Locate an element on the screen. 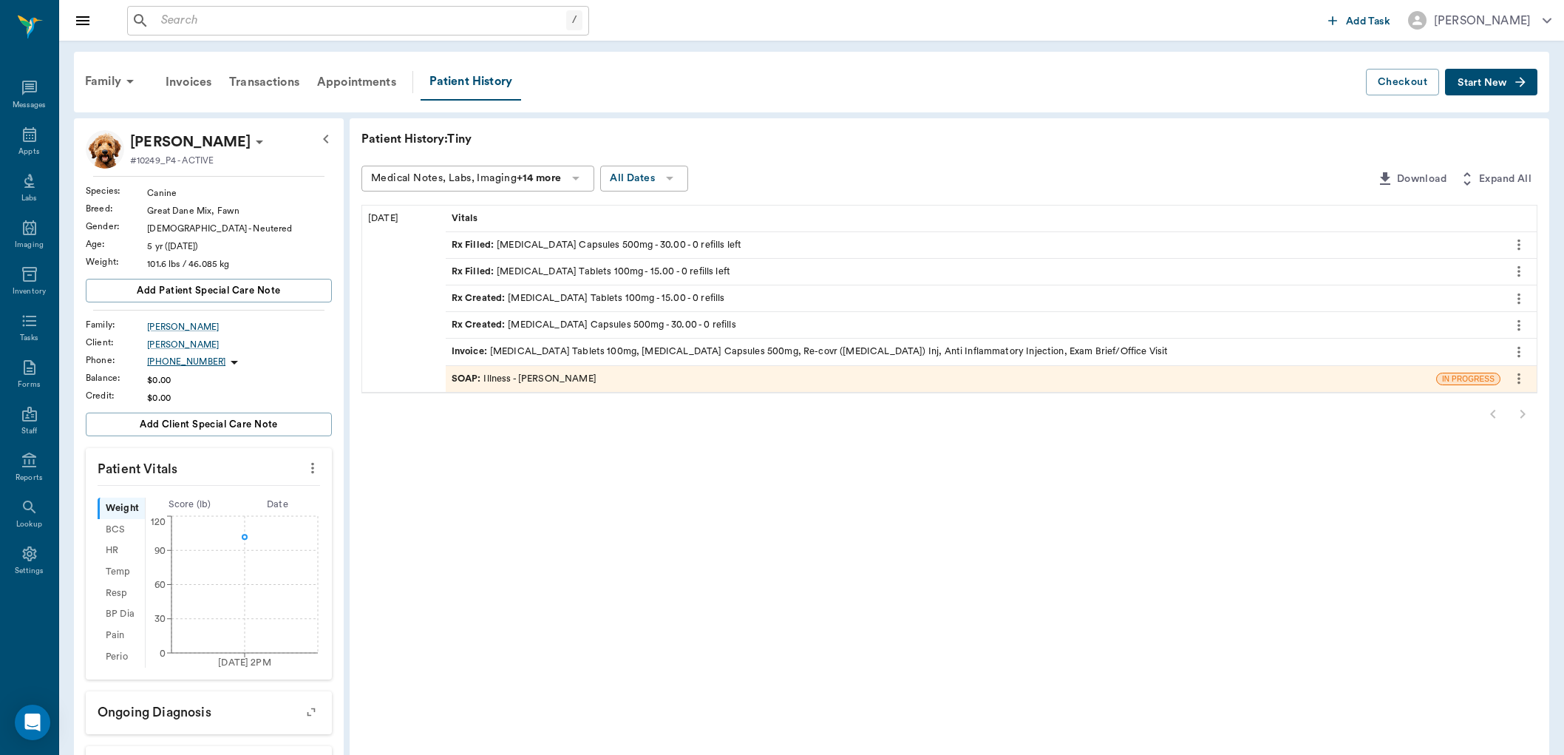  p: Ongoing diagnosis is located at coordinates (209, 710).